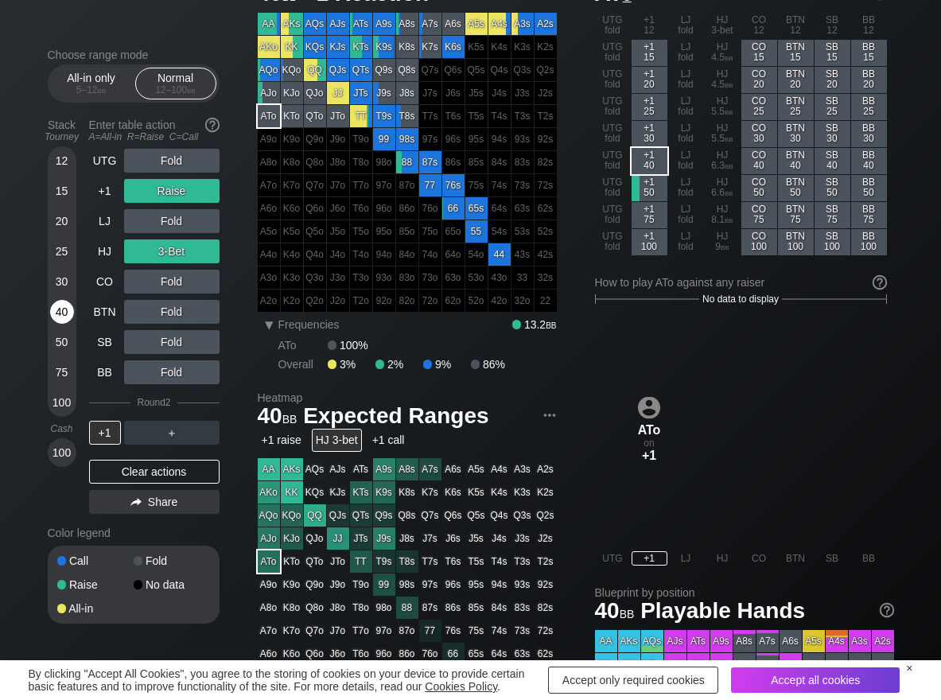  I want to click on div: BTN 50, so click(796, 188).